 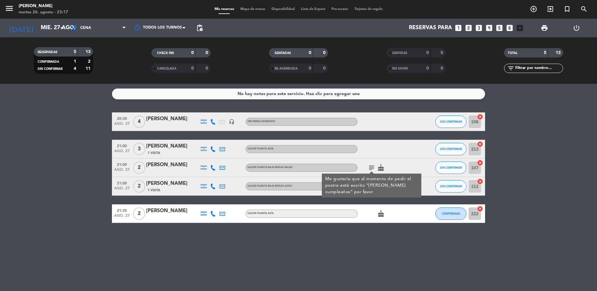 What do you see at coordinates (224, 9) in the screenshot?
I see `span: Mis reservas` at bounding box center [224, 9].